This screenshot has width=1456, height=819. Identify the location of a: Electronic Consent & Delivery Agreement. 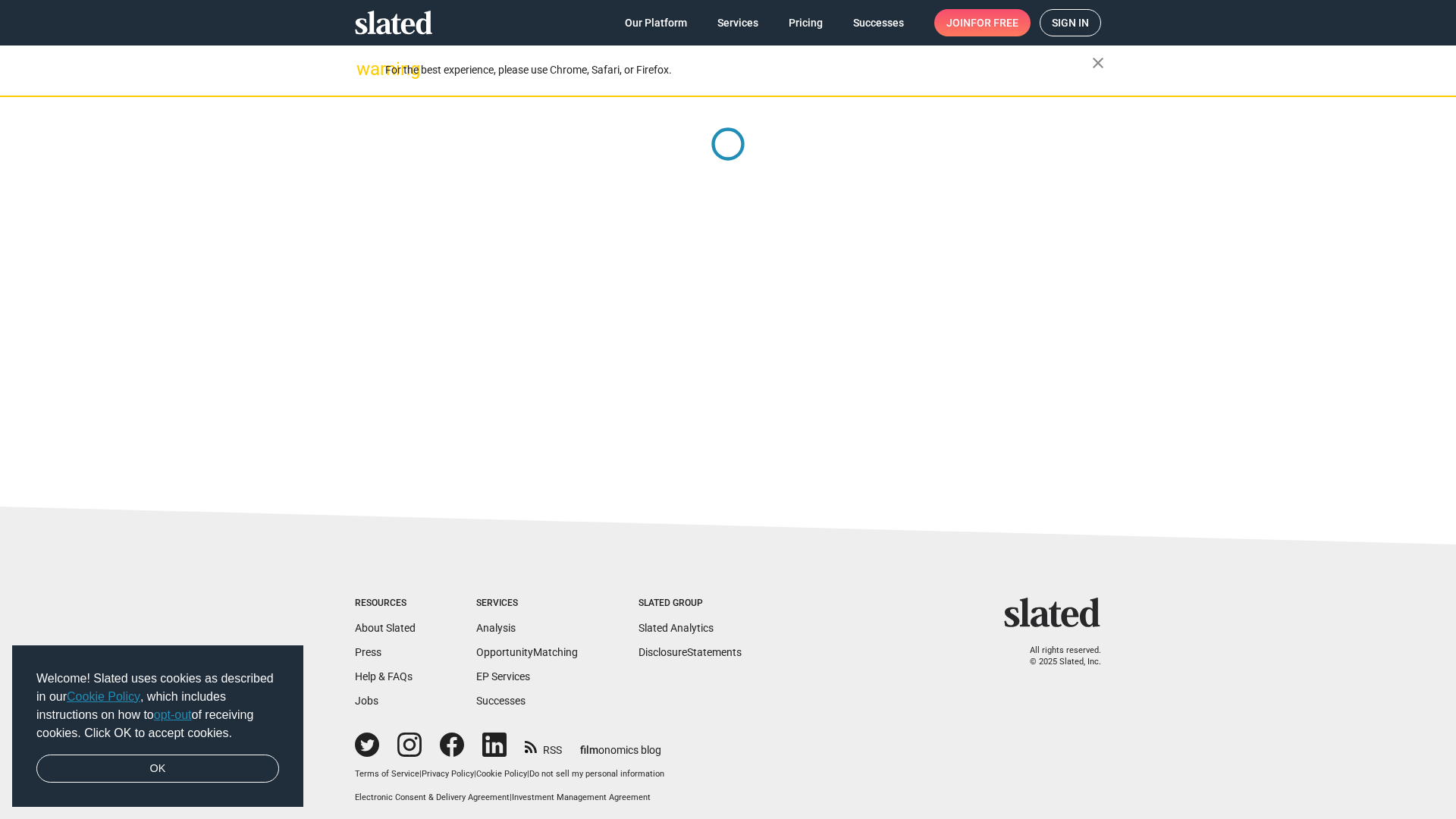
(433, 797).